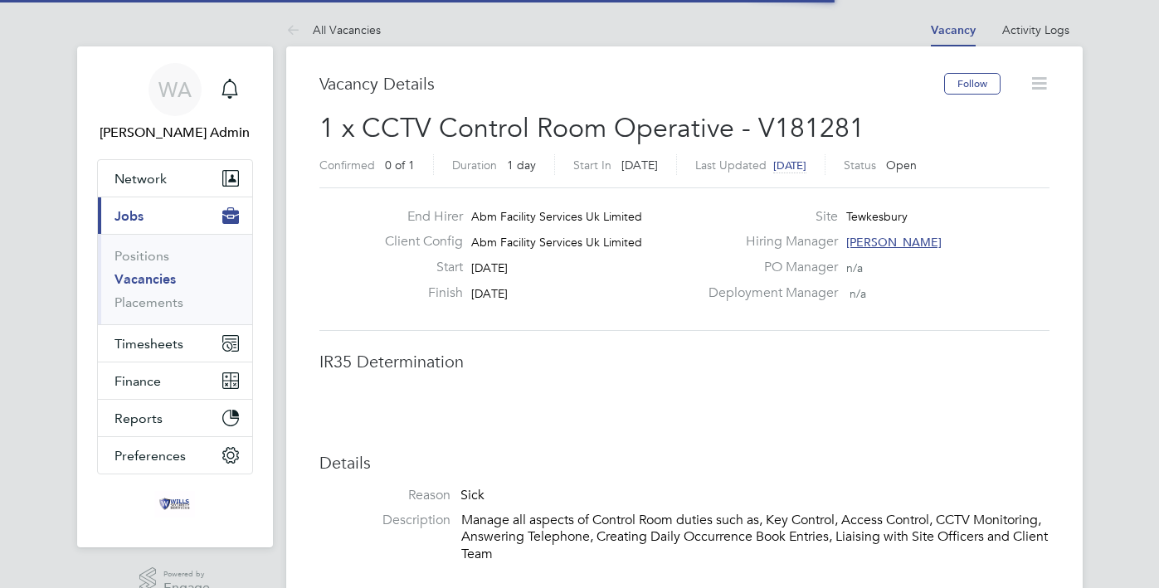 The height and width of the screenshot is (588, 1159). What do you see at coordinates (150, 456) in the screenshot?
I see `span: Preferences` at bounding box center [150, 456].